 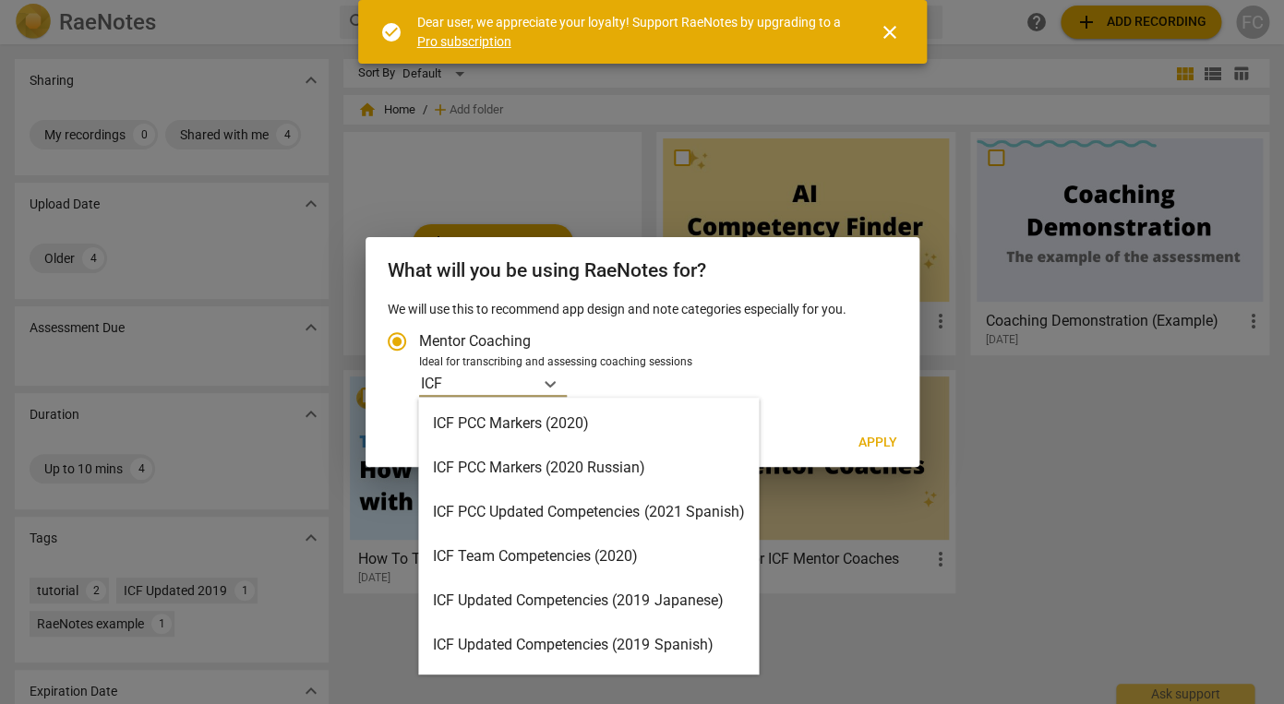 I want to click on div: ICF Updated Competencies (2019 Japanese), so click(x=588, y=601).